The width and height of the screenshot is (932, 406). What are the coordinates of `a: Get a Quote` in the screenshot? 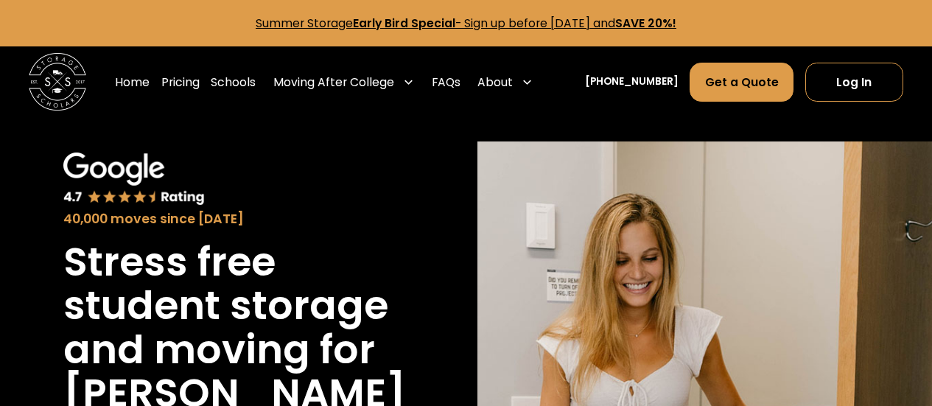 It's located at (741, 82).